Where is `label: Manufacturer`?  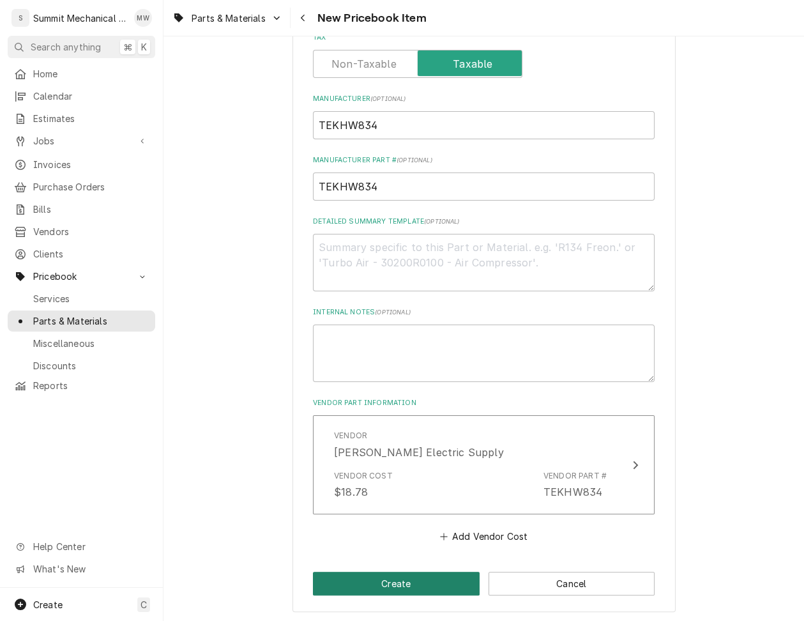 label: Manufacturer is located at coordinates (483, 99).